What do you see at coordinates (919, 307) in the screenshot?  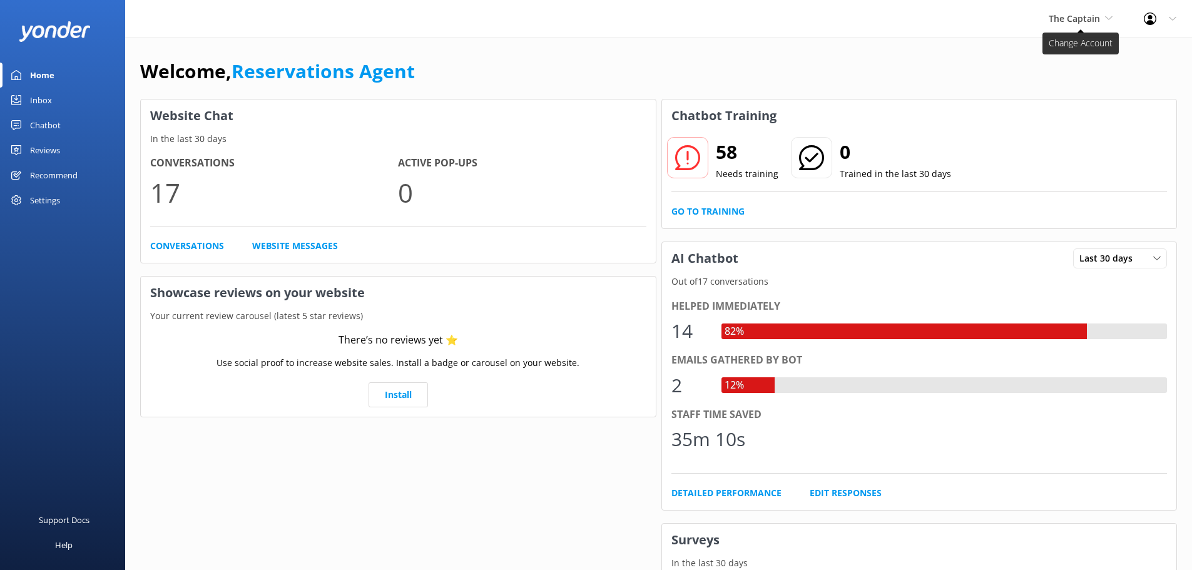 I see `div: Helped immediately` at bounding box center [919, 307].